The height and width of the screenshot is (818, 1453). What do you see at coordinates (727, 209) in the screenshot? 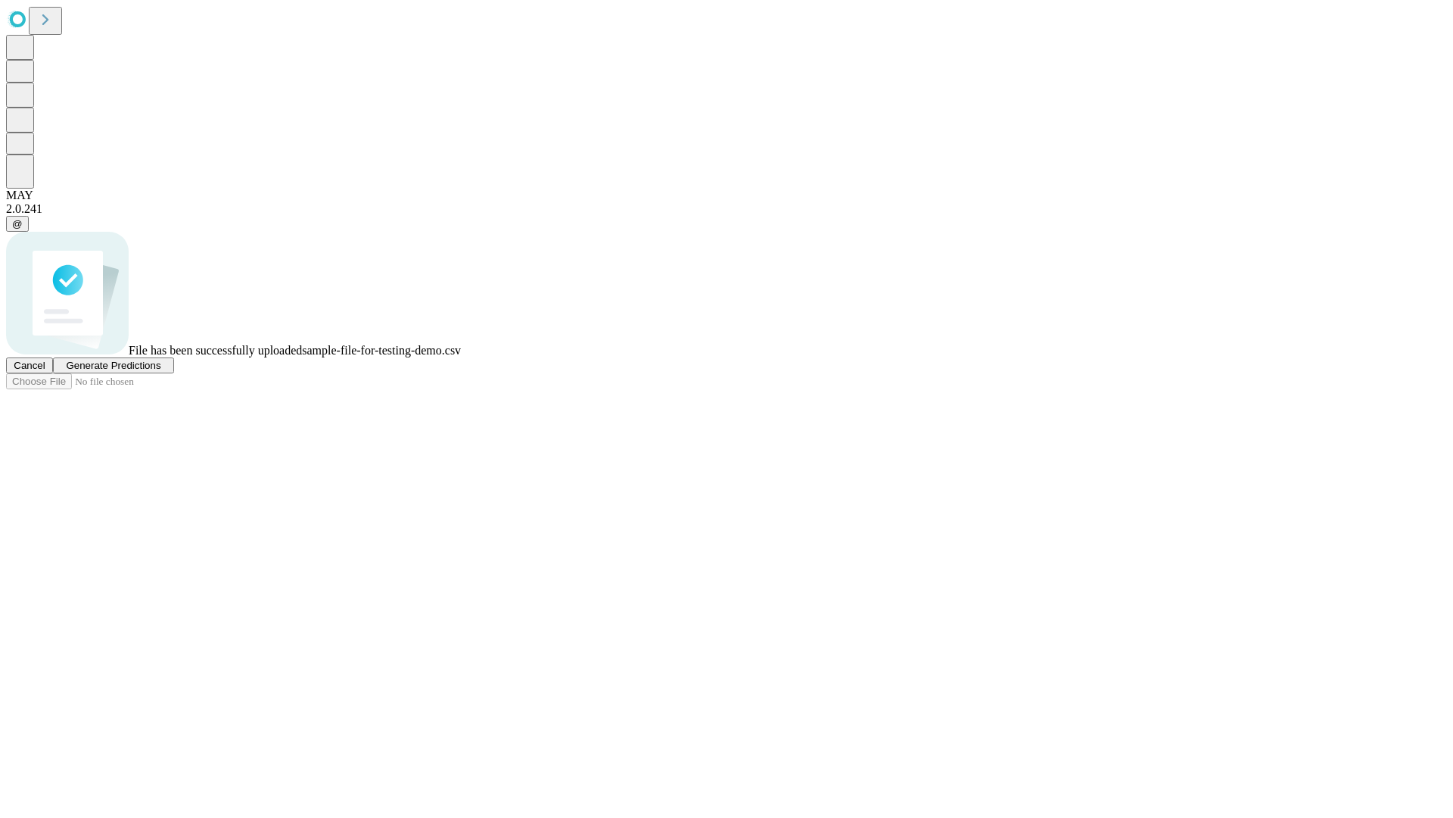
I see `div: 2.0.241` at bounding box center [727, 209].